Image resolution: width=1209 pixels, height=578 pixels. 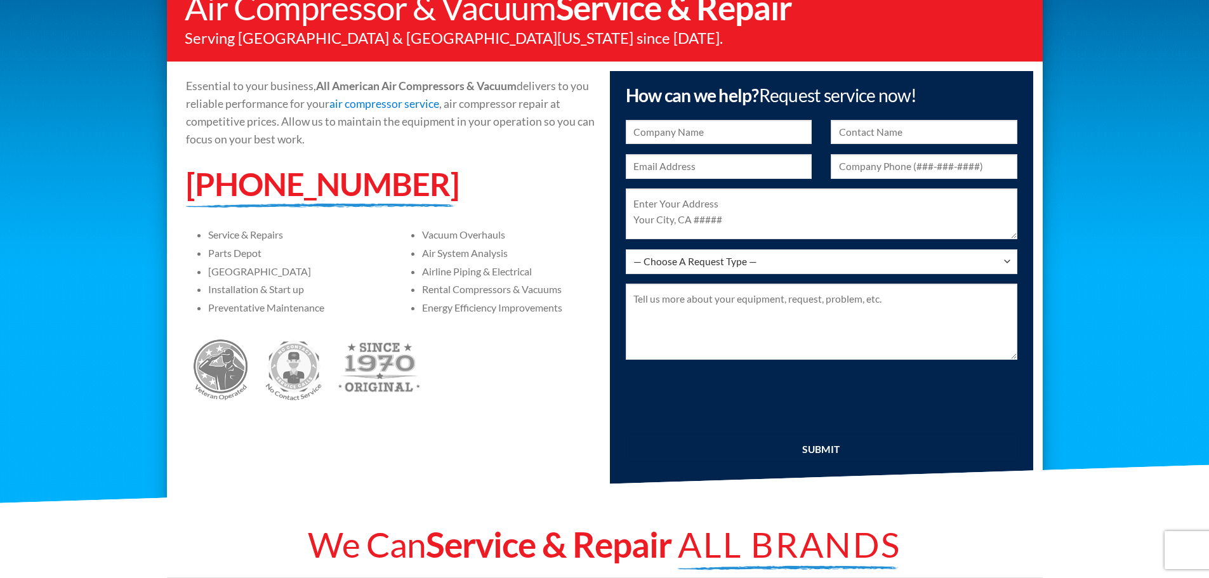 What do you see at coordinates (416, 86) in the screenshot?
I see `strong: All American Air Compressors & Vacuum` at bounding box center [416, 86].